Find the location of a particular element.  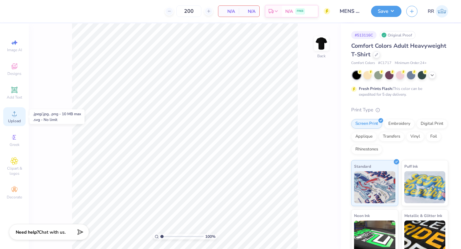

span: Decorate is located at coordinates (14, 197).